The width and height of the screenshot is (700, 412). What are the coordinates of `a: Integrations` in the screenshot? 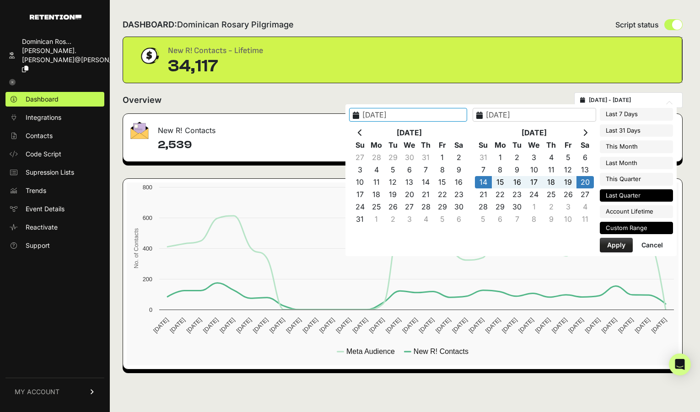 It's located at (55, 118).